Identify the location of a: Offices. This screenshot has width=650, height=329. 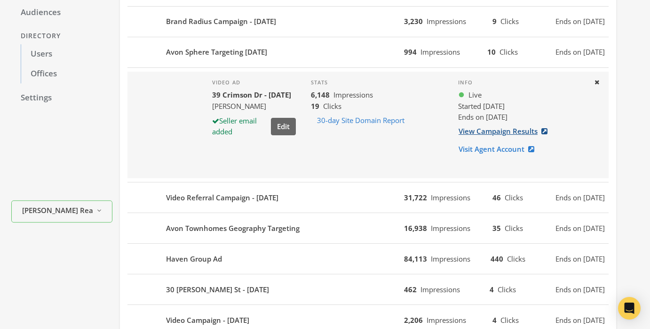
(66, 74).